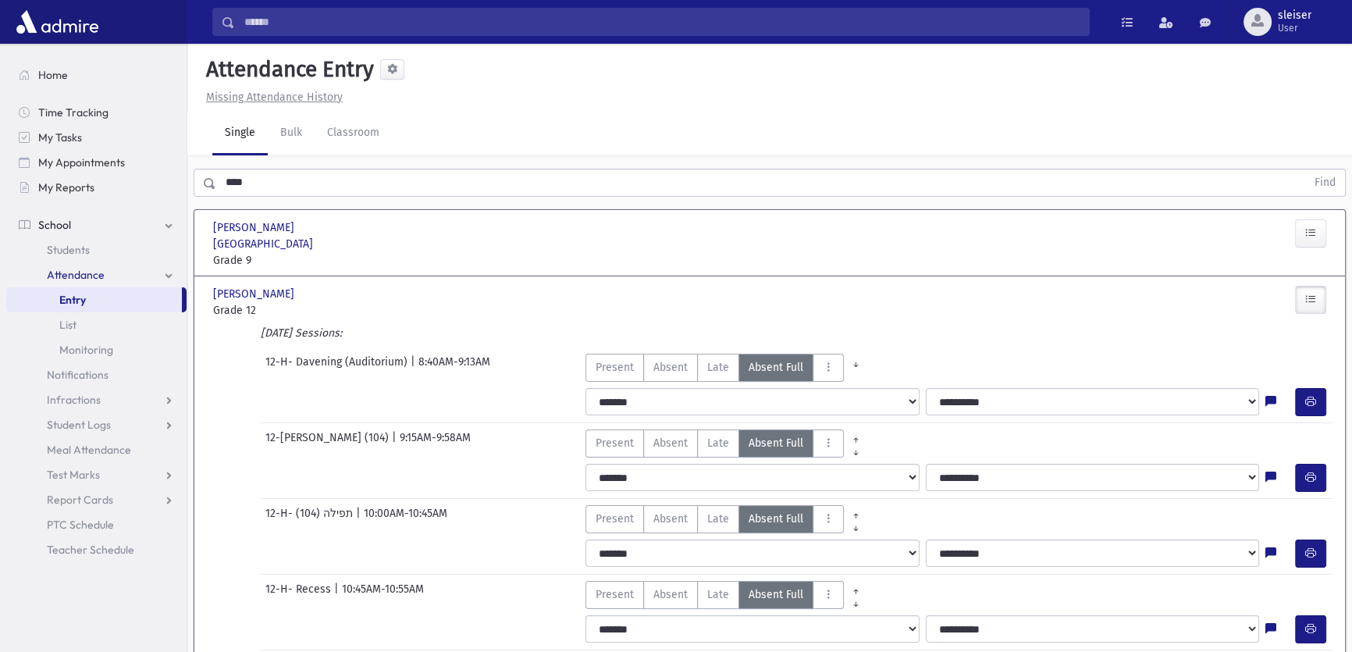 This screenshot has height=652, width=1352. What do you see at coordinates (89, 450) in the screenshot?
I see `span: Meal Attendance` at bounding box center [89, 450].